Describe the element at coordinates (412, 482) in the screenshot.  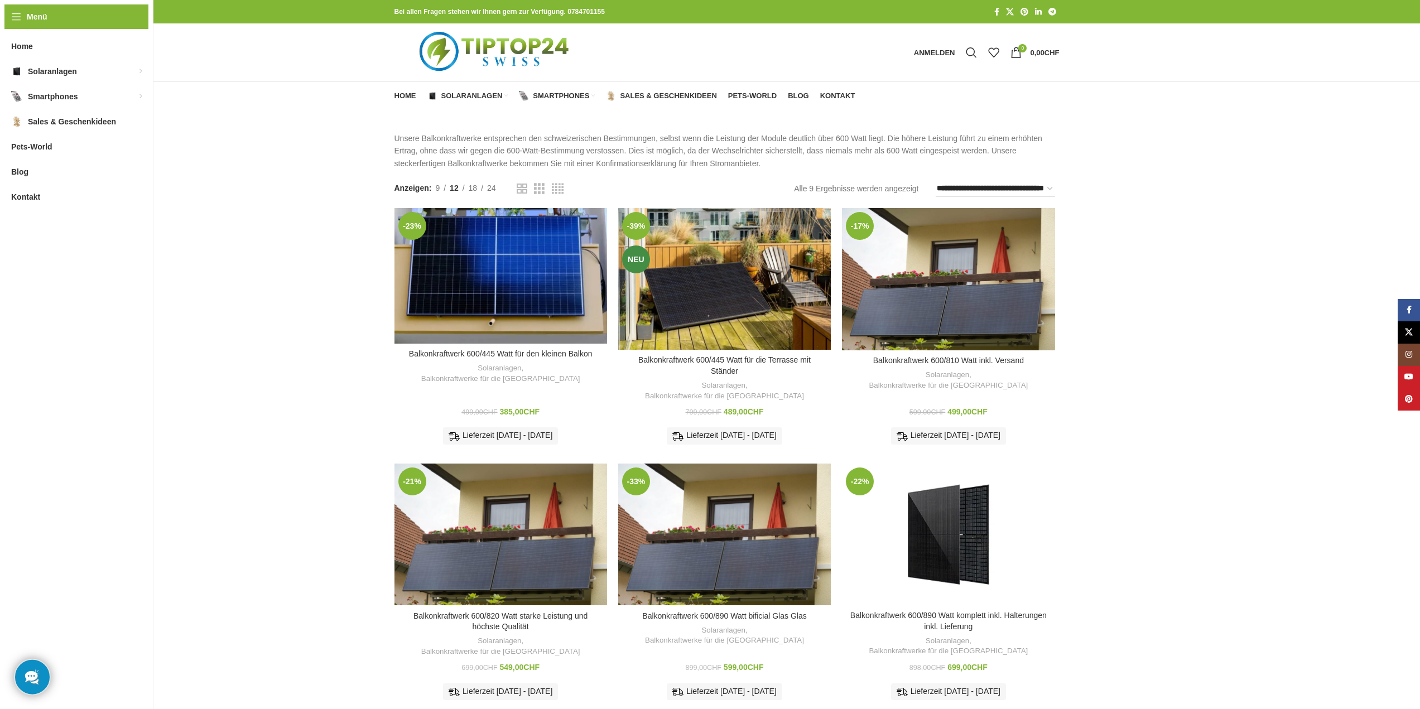
I see `span: -21%` at that location.